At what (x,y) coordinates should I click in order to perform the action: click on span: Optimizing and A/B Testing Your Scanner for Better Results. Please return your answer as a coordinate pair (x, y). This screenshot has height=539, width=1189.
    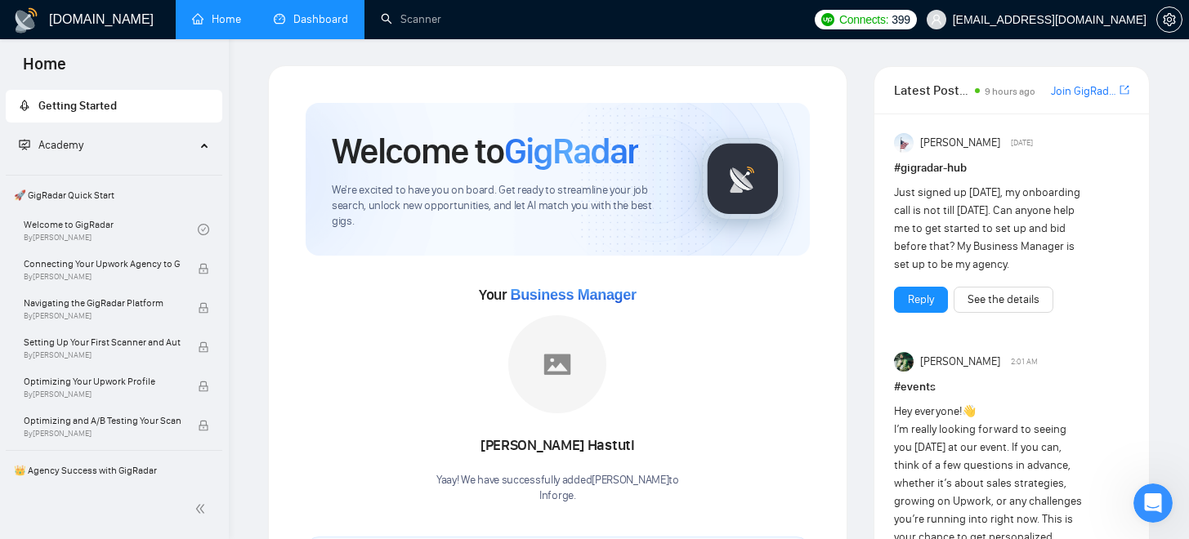
    Looking at the image, I should click on (102, 421).